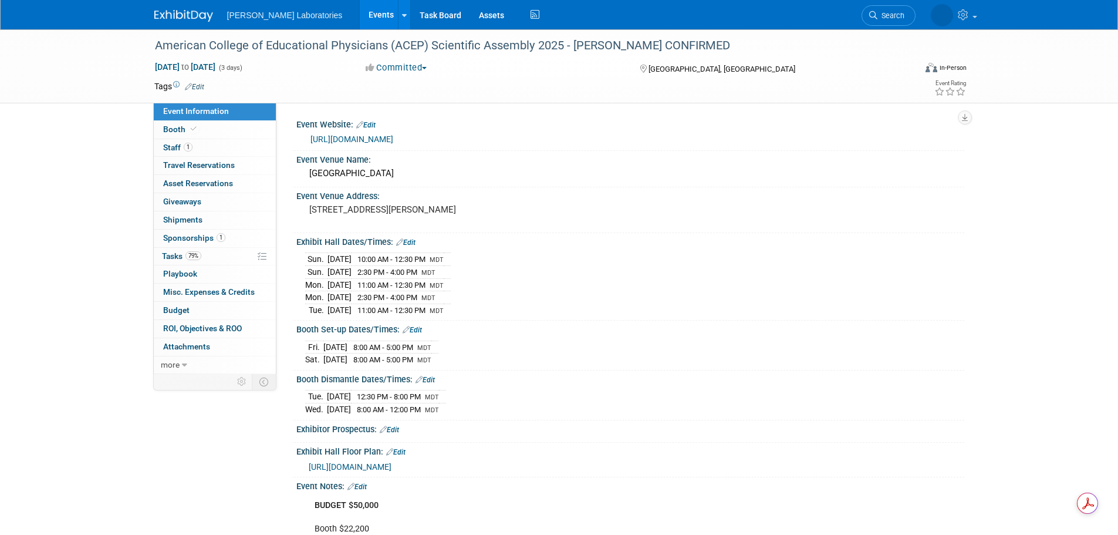  I want to click on a: ROI, Objectives & ROO, so click(215, 329).